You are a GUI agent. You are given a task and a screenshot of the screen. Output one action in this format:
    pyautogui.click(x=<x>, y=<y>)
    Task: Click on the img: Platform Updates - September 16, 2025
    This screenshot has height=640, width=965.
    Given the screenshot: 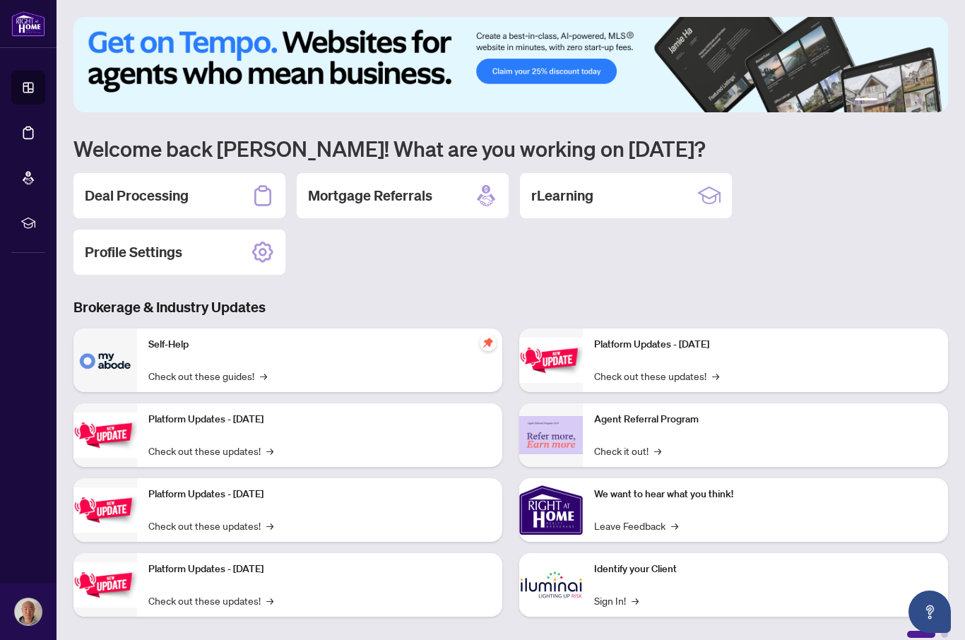 What is the action you would take?
    pyautogui.click(x=105, y=435)
    